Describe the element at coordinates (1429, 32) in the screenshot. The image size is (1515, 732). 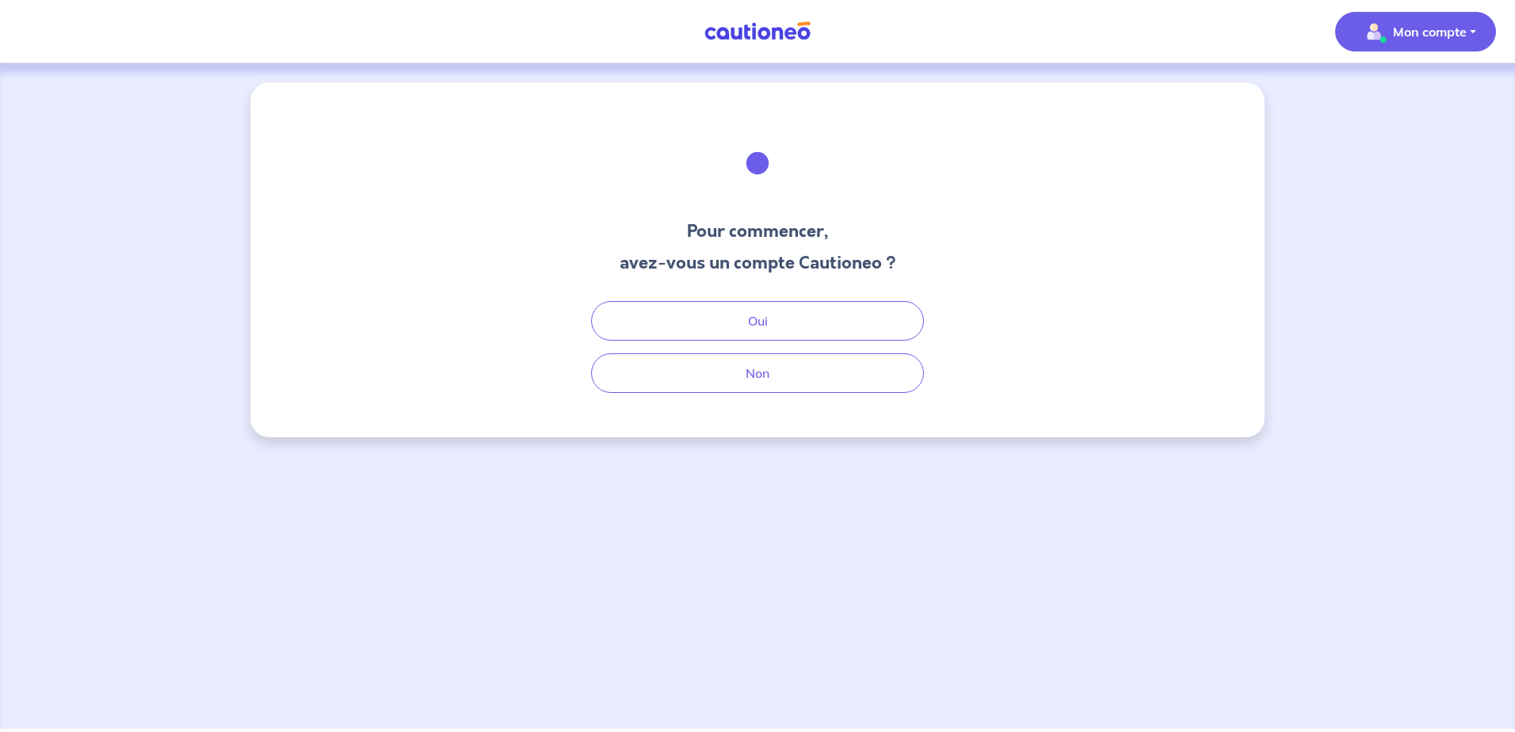
I see `p: Mon compte` at that location.